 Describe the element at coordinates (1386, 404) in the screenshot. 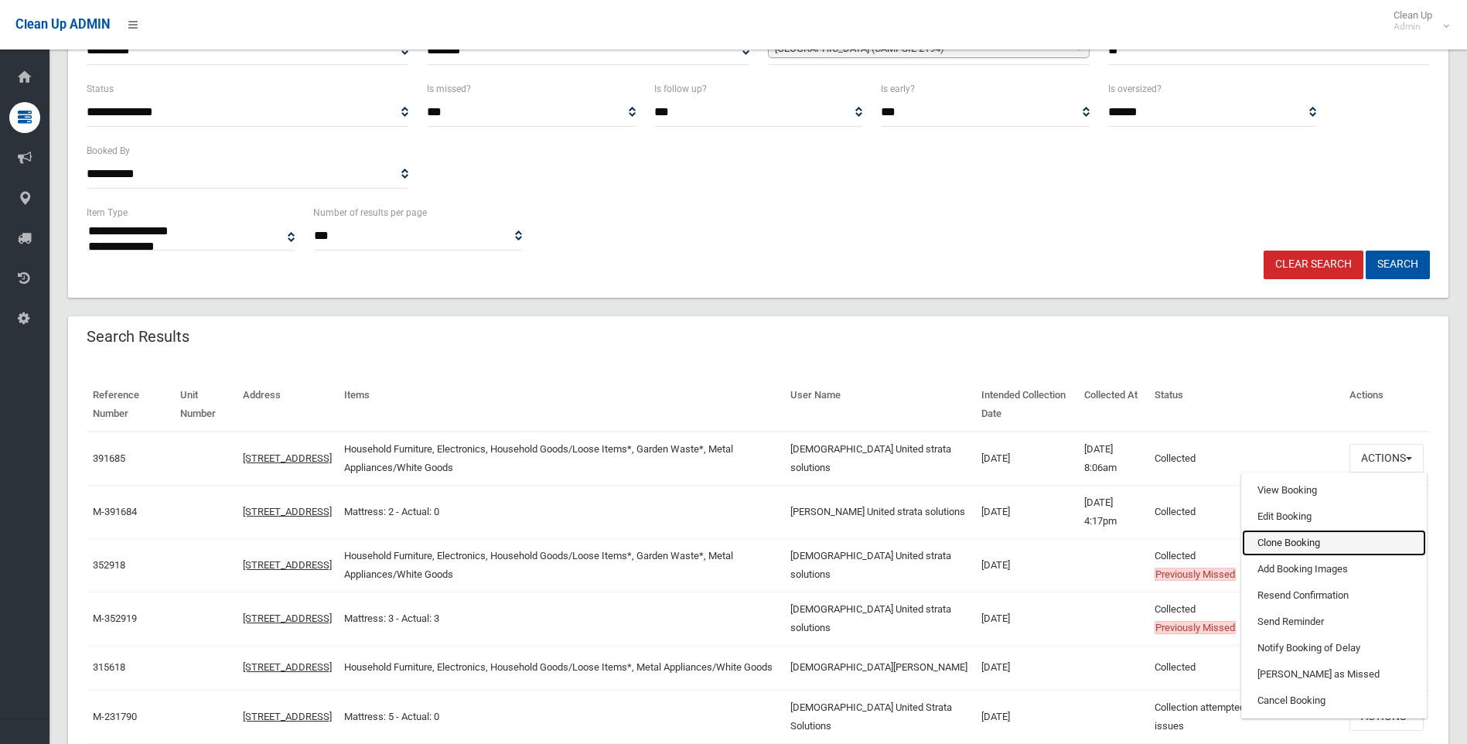

I see `th: Actions` at that location.